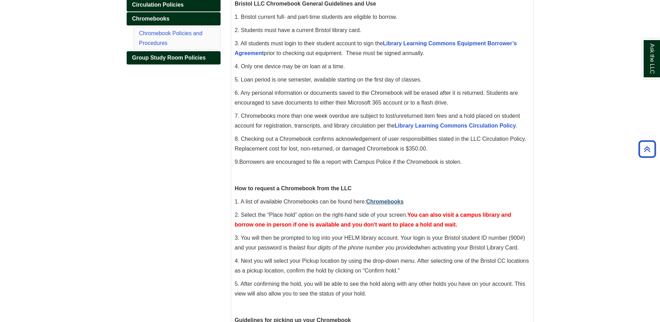 This screenshot has width=660, height=322. Describe the element at coordinates (376, 48) in the screenshot. I see `span: 3. All students must login to their student account to sign the prior to checking out equipment. ...` at that location.